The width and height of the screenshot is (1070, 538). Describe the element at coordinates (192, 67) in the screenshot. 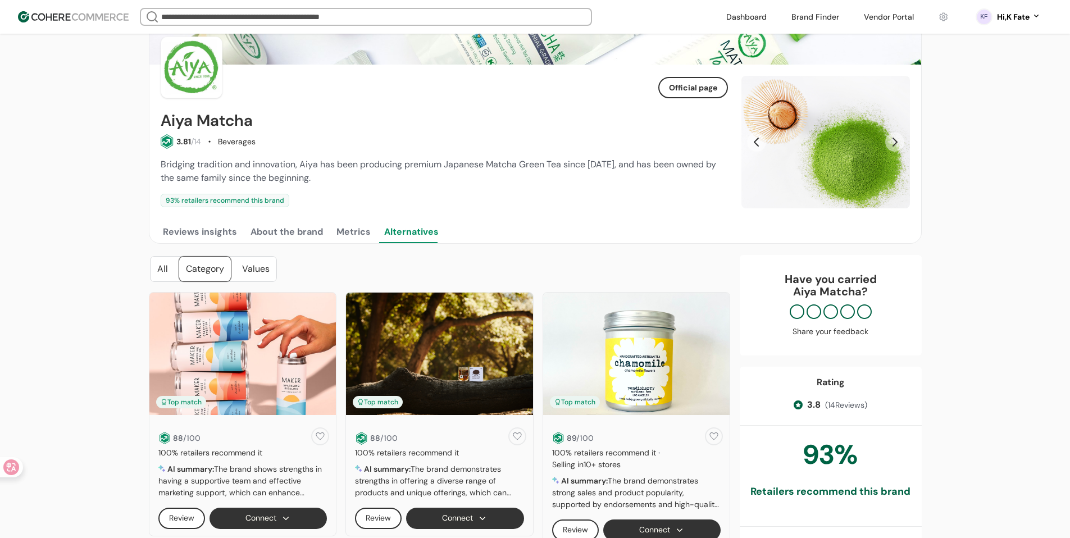

I see `img: Brand Photo` at that location.